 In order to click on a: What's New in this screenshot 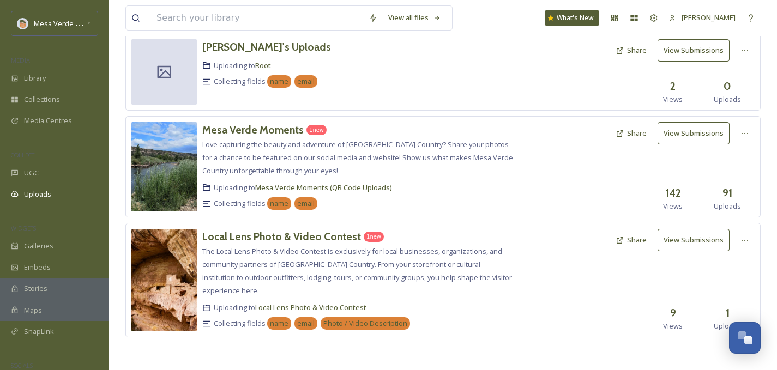, I will do `click(572, 18)`.